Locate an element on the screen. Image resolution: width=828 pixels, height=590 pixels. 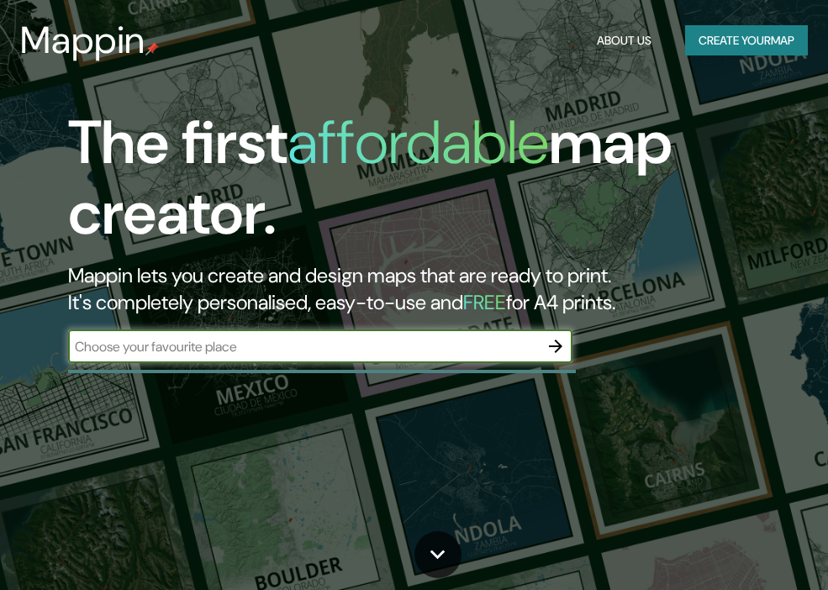
input: Choose your favourite place is located at coordinates (303, 346).